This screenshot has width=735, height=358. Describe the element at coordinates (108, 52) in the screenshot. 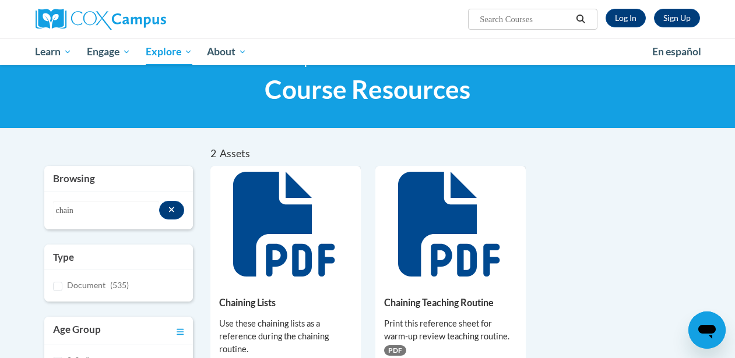

I see `span: Engage` at that location.